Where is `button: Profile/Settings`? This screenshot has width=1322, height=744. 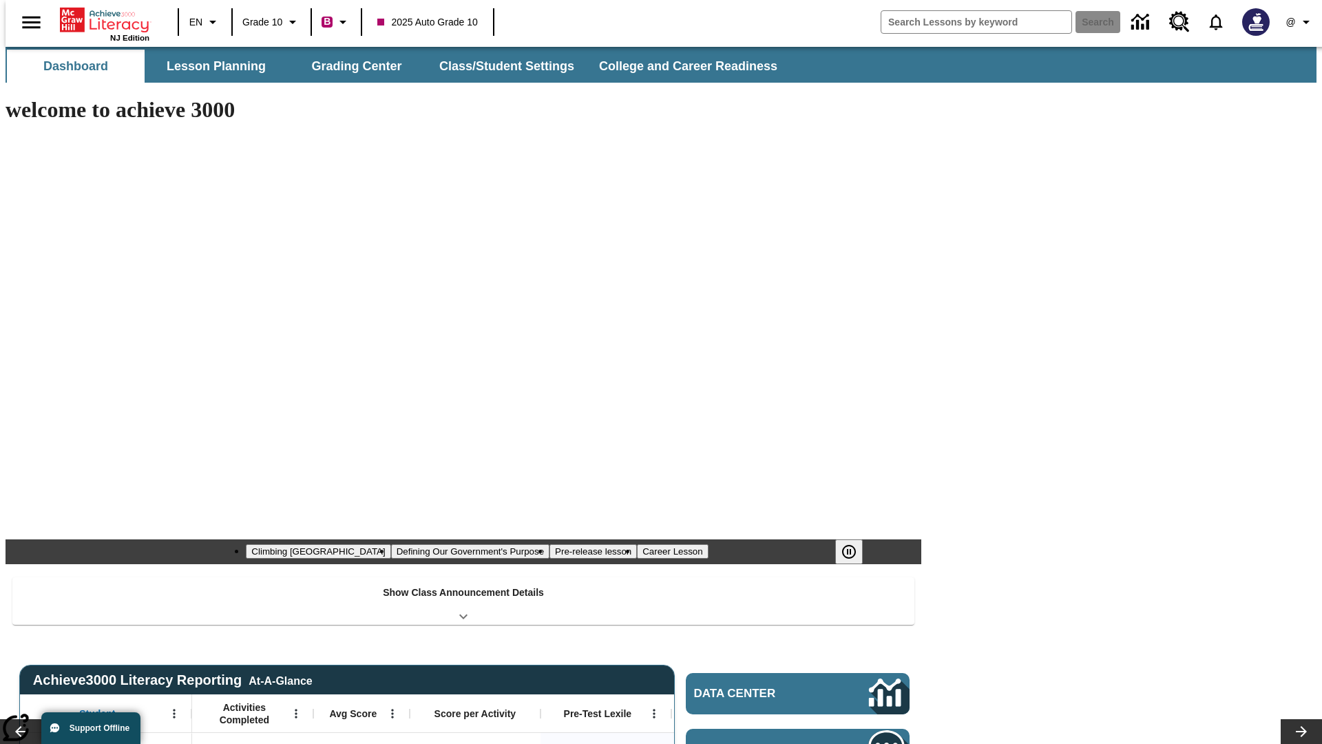 button: Profile/Settings is located at coordinates (1300, 22).